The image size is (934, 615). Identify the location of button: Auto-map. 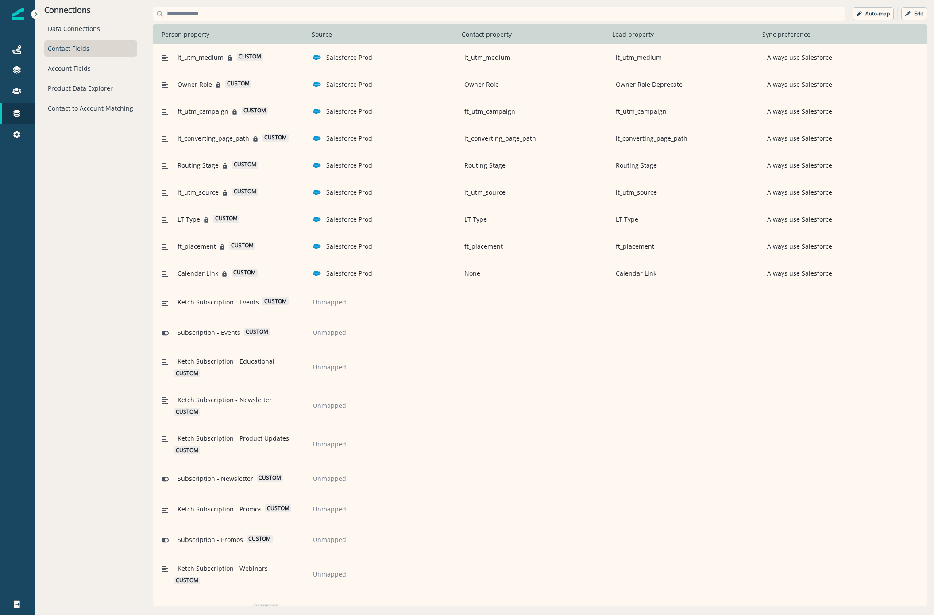
(873, 14).